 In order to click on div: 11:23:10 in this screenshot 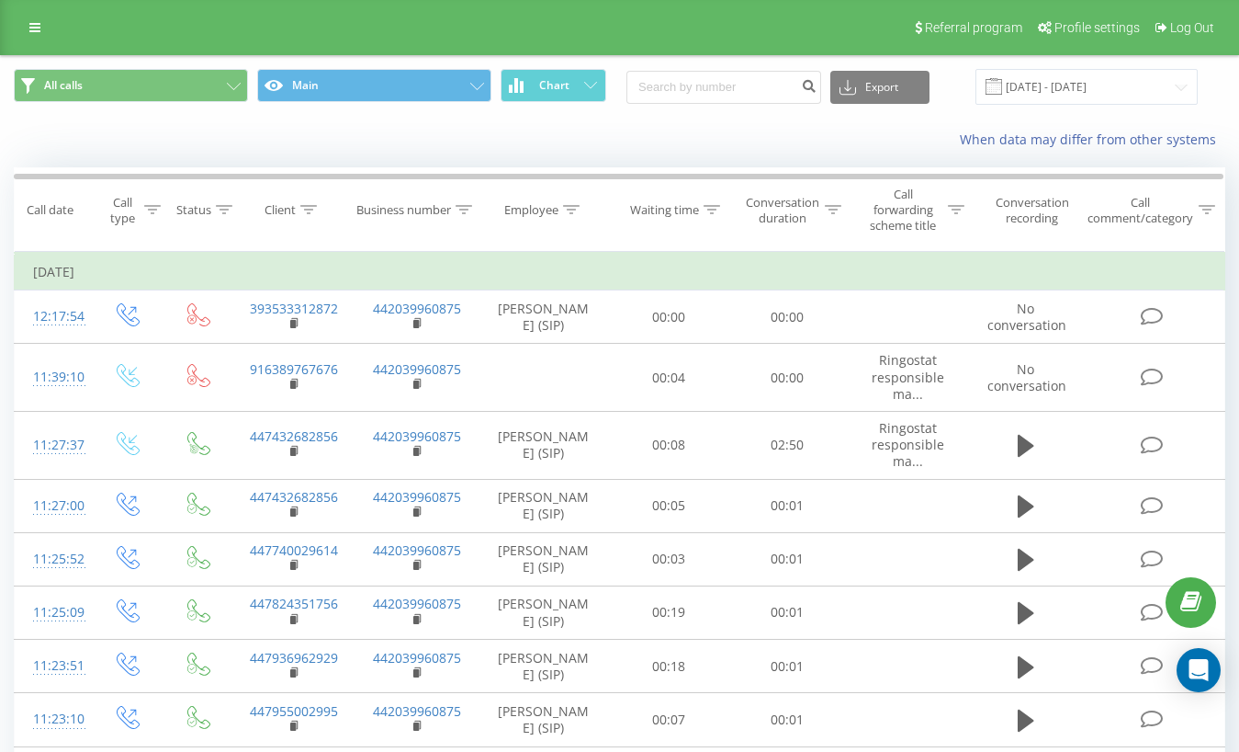, I will do `click(52, 719)`.